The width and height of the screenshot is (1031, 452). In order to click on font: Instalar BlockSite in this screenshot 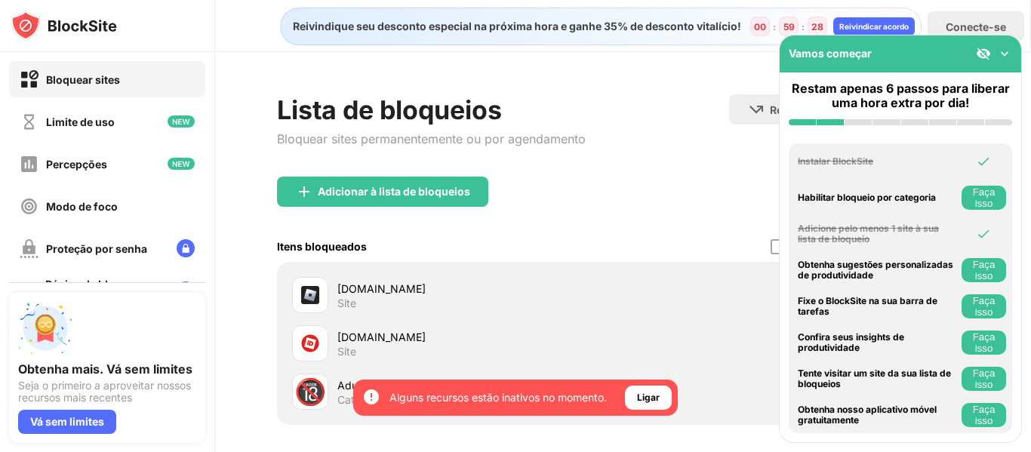, I will do `click(836, 161)`.